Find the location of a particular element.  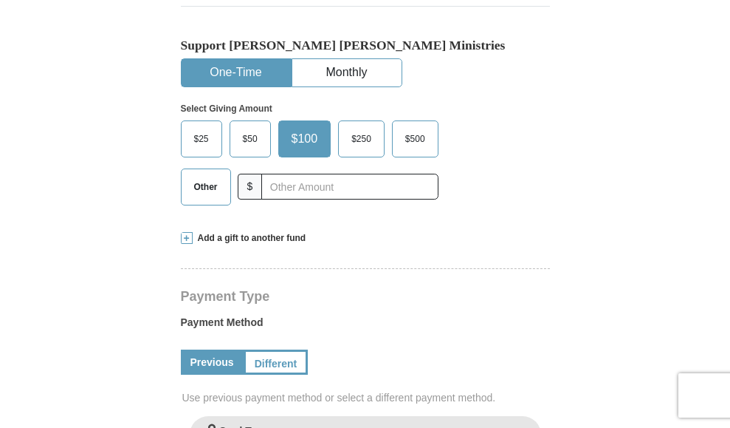

span: $50 is located at coordinates (250, 139).